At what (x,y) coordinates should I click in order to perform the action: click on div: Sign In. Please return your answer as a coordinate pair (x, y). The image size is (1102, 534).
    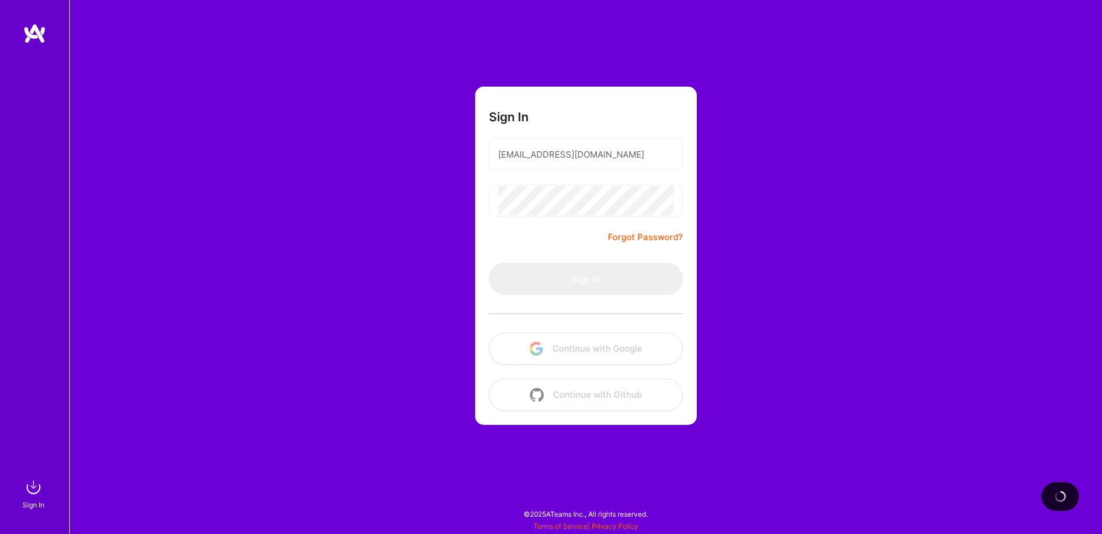
    Looking at the image, I should click on (33, 505).